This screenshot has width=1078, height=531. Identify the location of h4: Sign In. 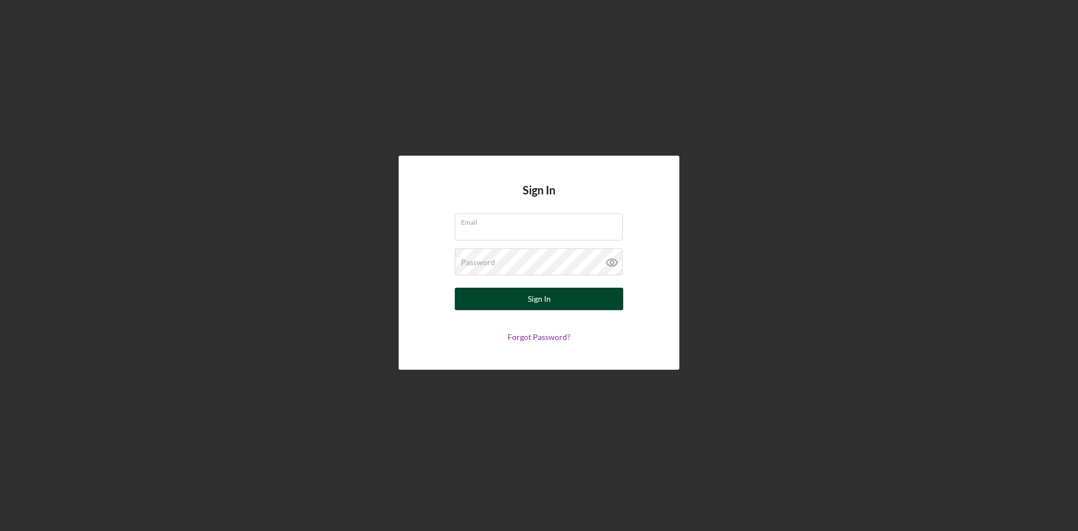
(539, 198).